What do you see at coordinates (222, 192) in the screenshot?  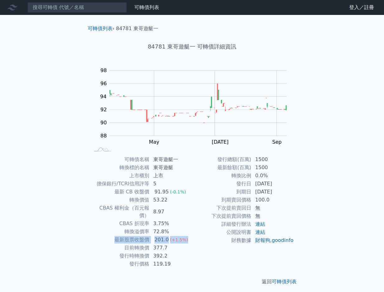 I see `td: 到期日` at bounding box center [222, 192].